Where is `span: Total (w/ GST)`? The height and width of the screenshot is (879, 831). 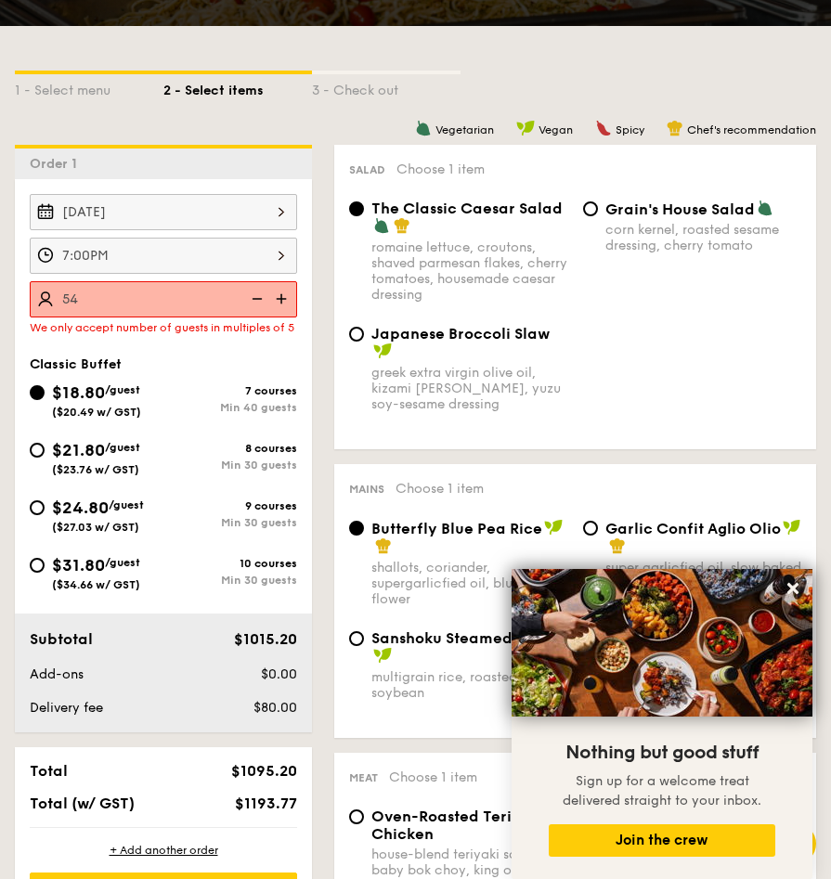 span: Total (w/ GST) is located at coordinates (82, 803).